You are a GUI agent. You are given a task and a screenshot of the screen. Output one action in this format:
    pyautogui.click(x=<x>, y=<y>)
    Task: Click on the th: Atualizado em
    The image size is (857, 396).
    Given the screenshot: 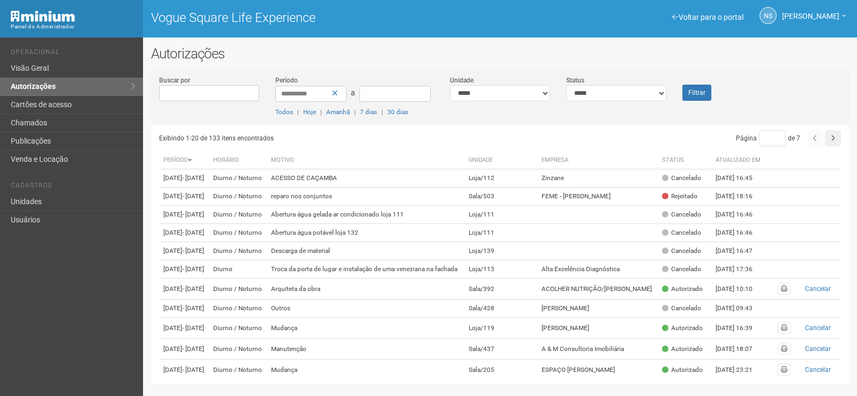 What is the action you would take?
    pyautogui.click(x=741, y=160)
    